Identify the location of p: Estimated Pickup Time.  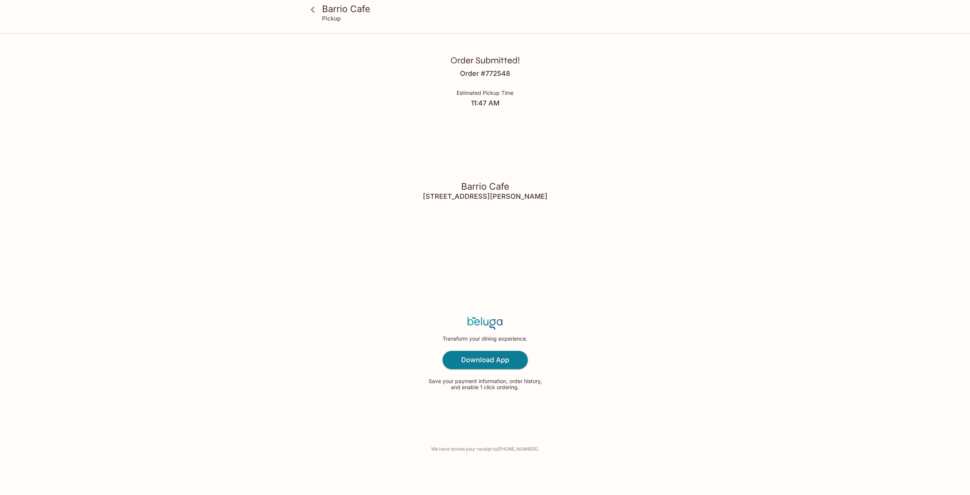
(485, 93).